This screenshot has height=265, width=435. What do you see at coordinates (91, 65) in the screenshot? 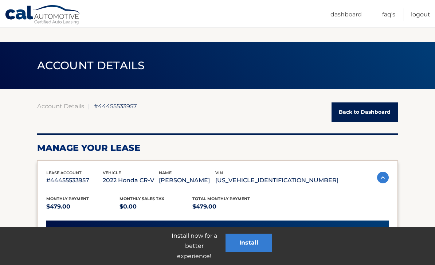
I see `span: ACCOUNT DETAILS` at bounding box center [91, 65].